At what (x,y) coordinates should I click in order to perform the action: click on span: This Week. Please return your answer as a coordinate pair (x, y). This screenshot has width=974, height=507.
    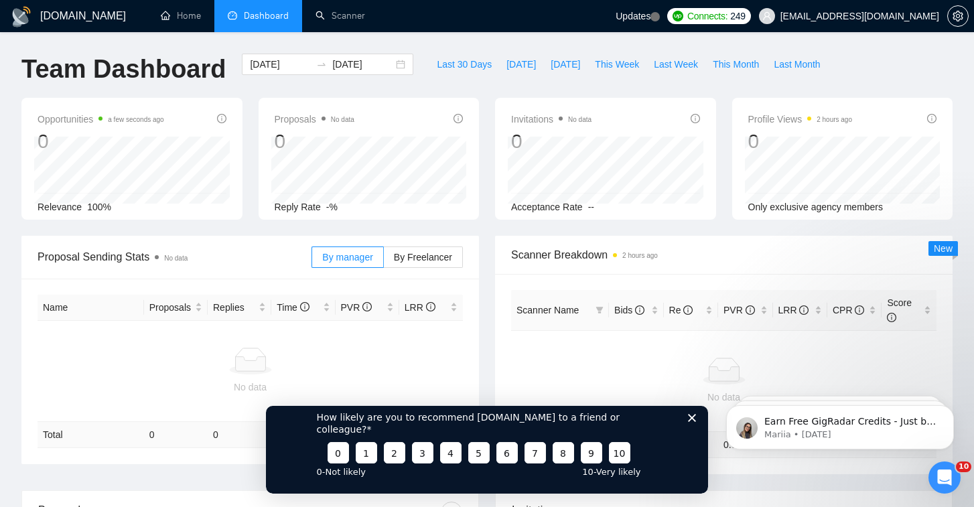
    Looking at the image, I should click on (617, 64).